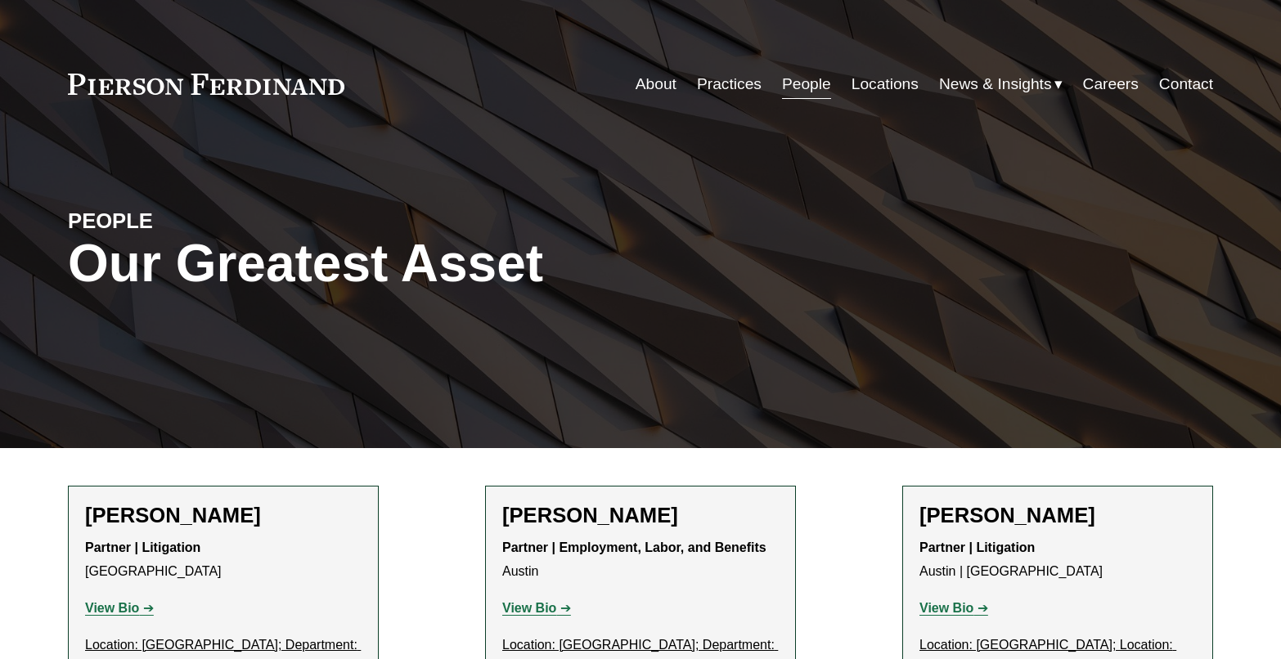  I want to click on span: News & Insights, so click(996, 84).